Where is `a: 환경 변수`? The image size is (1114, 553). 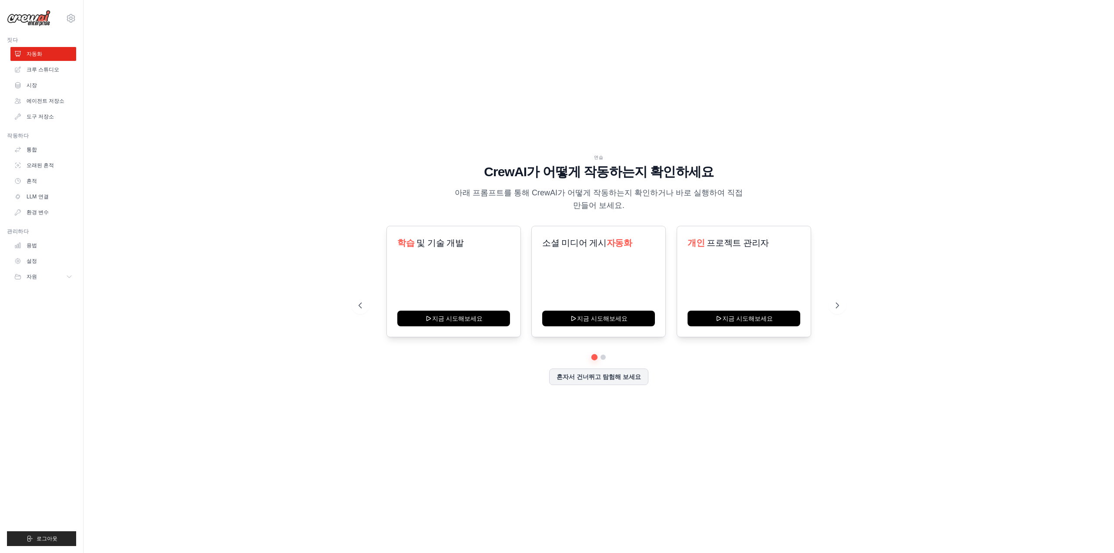 a: 환경 변수 is located at coordinates (43, 212).